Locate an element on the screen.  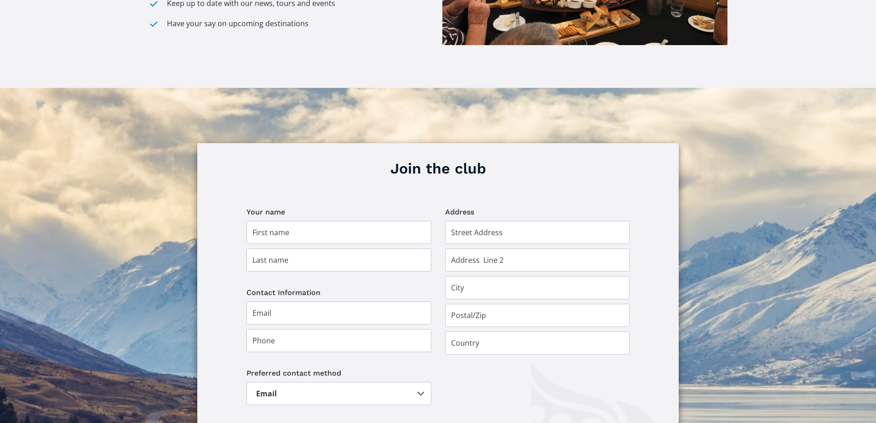
h3: Join the club is located at coordinates (438, 168).